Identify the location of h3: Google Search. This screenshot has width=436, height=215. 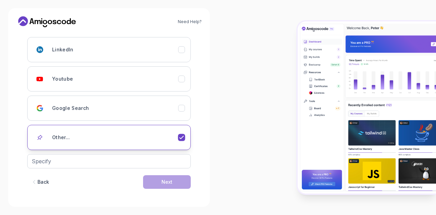
(70, 108).